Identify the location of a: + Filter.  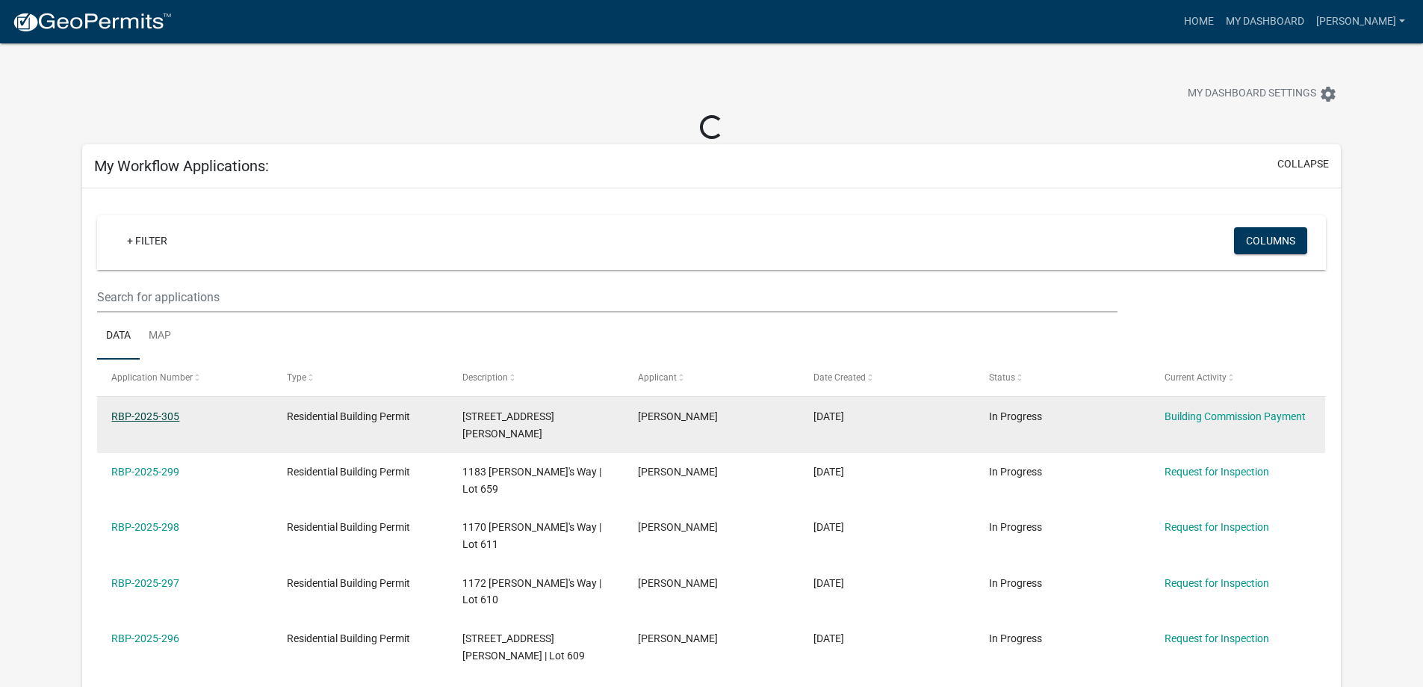
(147, 241).